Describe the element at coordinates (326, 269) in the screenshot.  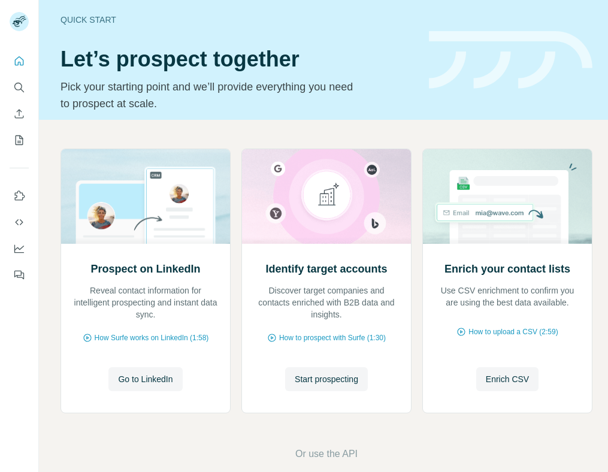
I see `h2: Identify target accounts` at that location.